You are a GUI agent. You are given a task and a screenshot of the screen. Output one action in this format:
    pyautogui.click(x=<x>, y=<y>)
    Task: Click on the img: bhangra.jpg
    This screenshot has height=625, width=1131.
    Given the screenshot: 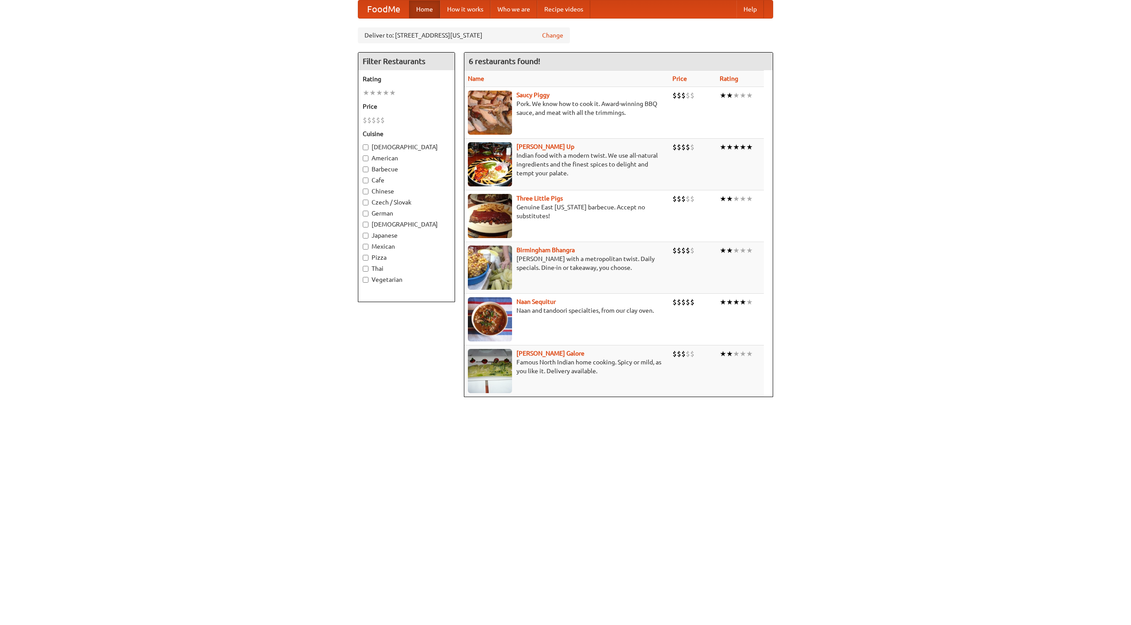 What is the action you would take?
    pyautogui.click(x=490, y=268)
    